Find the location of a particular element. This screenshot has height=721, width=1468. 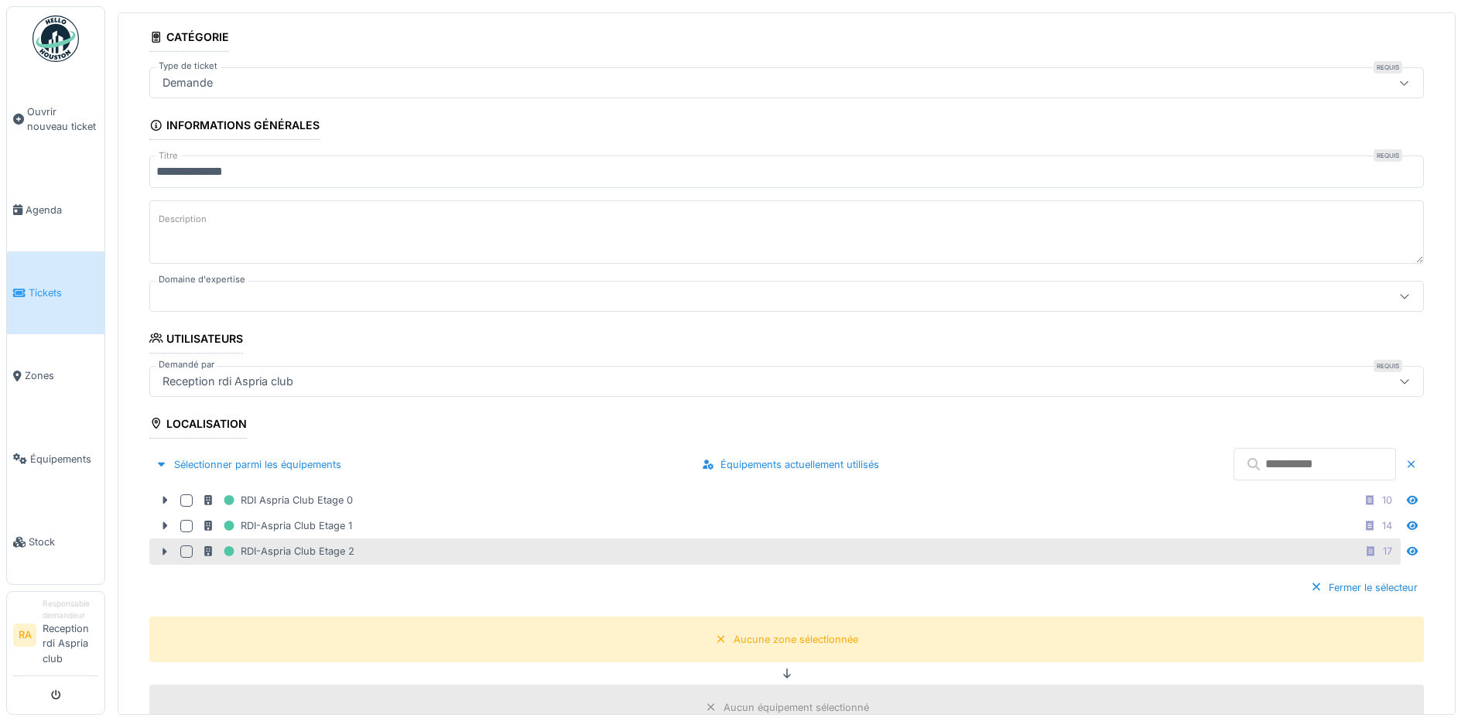

span: Zones is located at coordinates (61, 375).